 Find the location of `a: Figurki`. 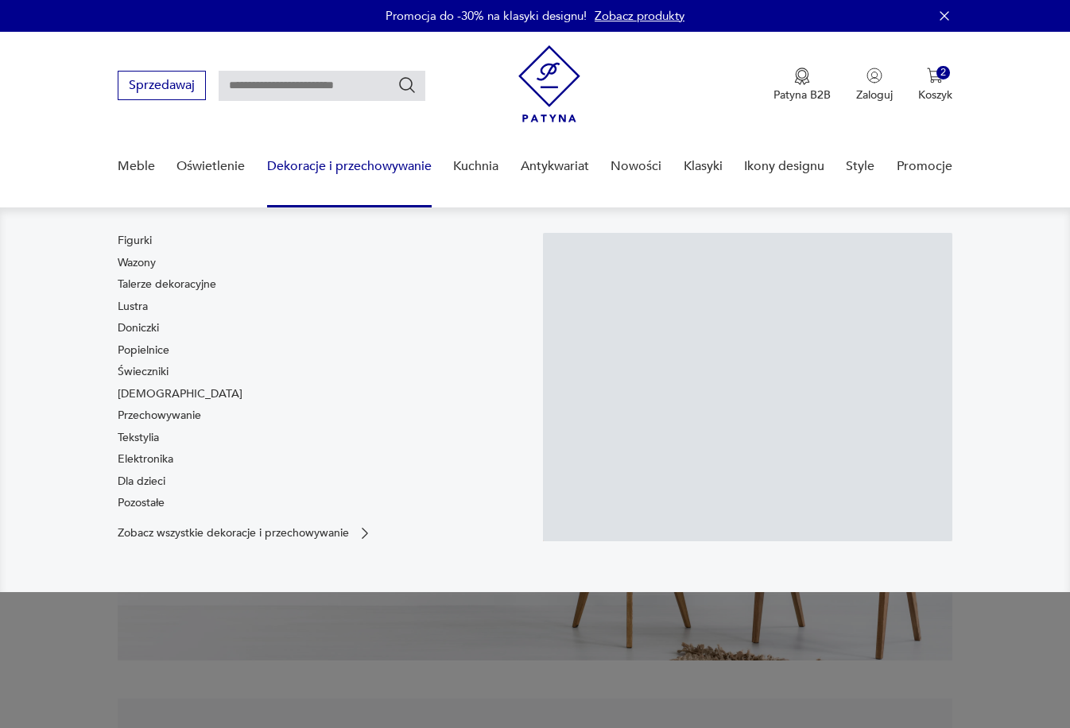

a: Figurki is located at coordinates (134, 241).